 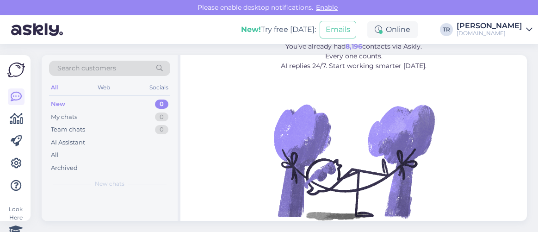 What do you see at coordinates (354, 46) in the screenshot?
I see `b: 8,196` at bounding box center [354, 46].